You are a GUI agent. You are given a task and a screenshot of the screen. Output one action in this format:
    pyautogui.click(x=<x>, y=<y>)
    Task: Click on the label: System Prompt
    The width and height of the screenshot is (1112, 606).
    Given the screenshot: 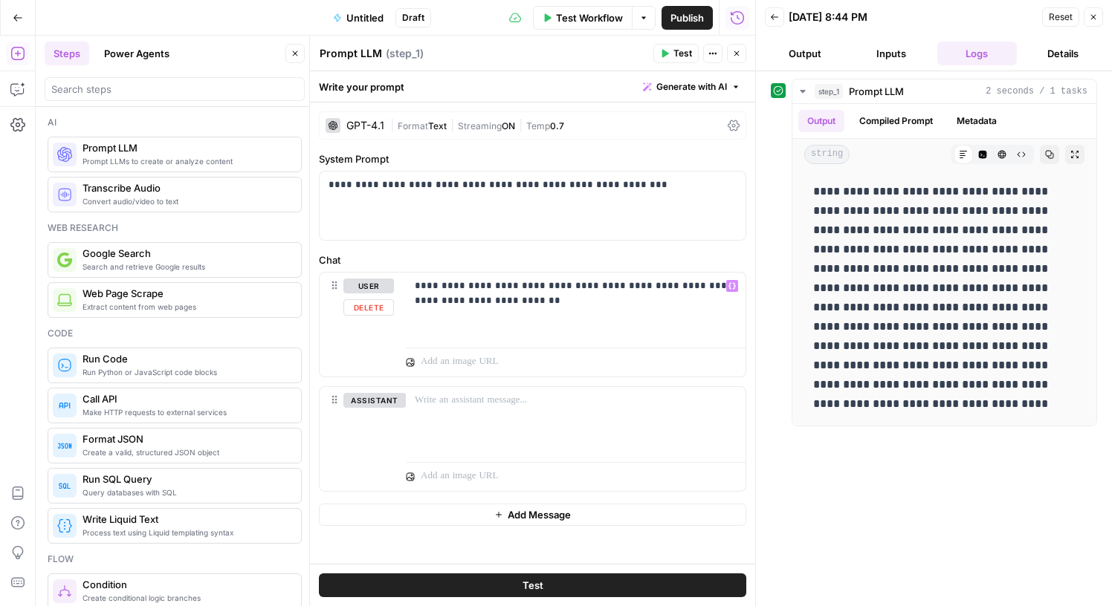 What is the action you would take?
    pyautogui.click(x=532, y=159)
    